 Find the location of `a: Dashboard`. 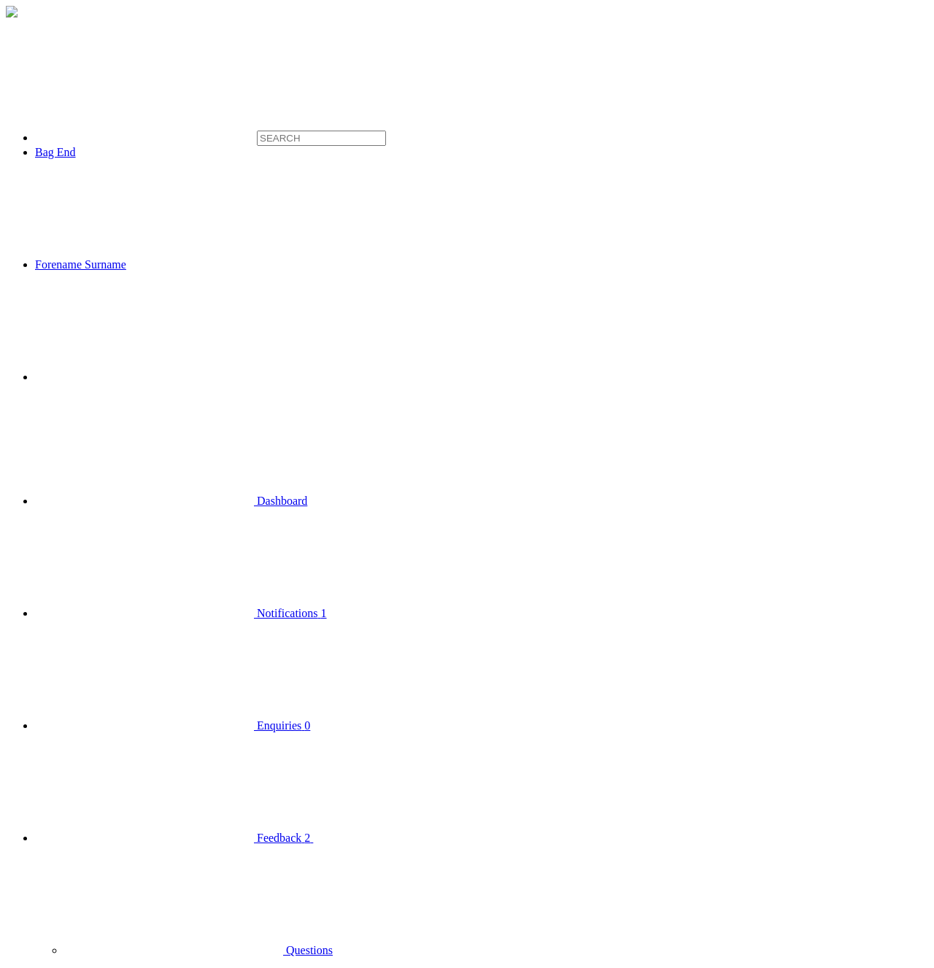

a: Dashboard is located at coordinates (171, 501).